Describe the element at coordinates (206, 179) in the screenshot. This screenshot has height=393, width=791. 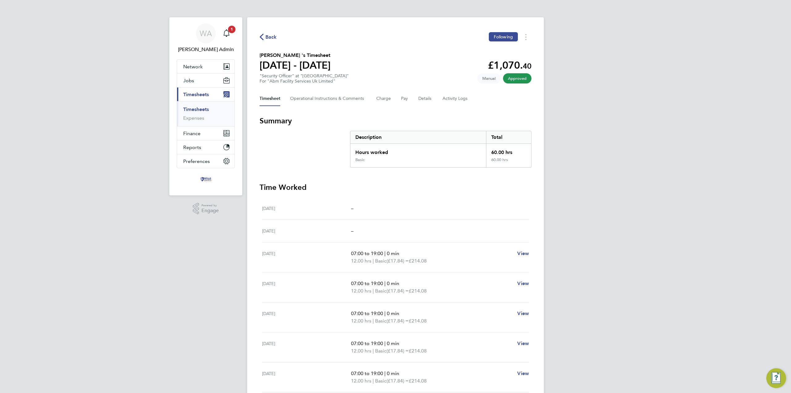
I see `img: wills-security-logo-retina.png` at that location.